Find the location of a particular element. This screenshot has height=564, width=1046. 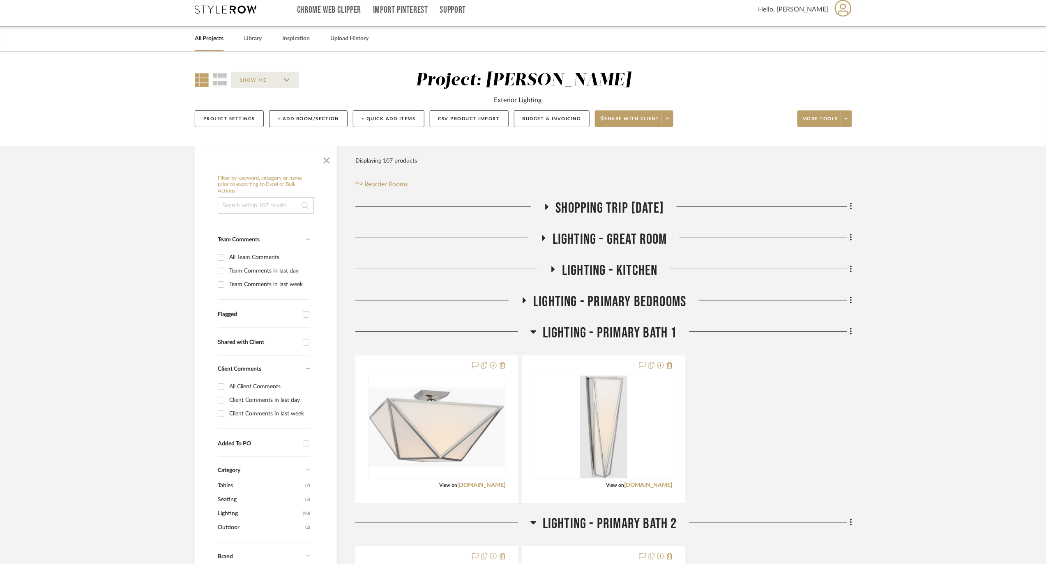

a: Import Pinterest is located at coordinates (401, 10).